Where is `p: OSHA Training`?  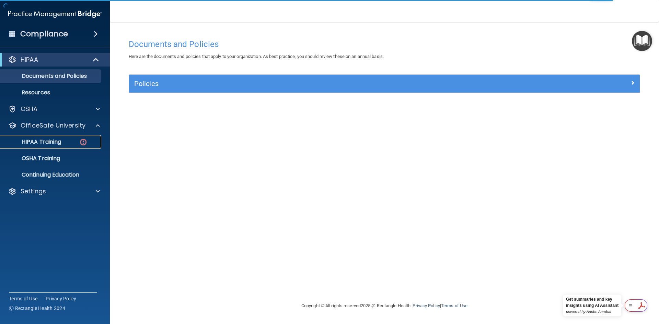
p: OSHA Training is located at coordinates (32, 159).